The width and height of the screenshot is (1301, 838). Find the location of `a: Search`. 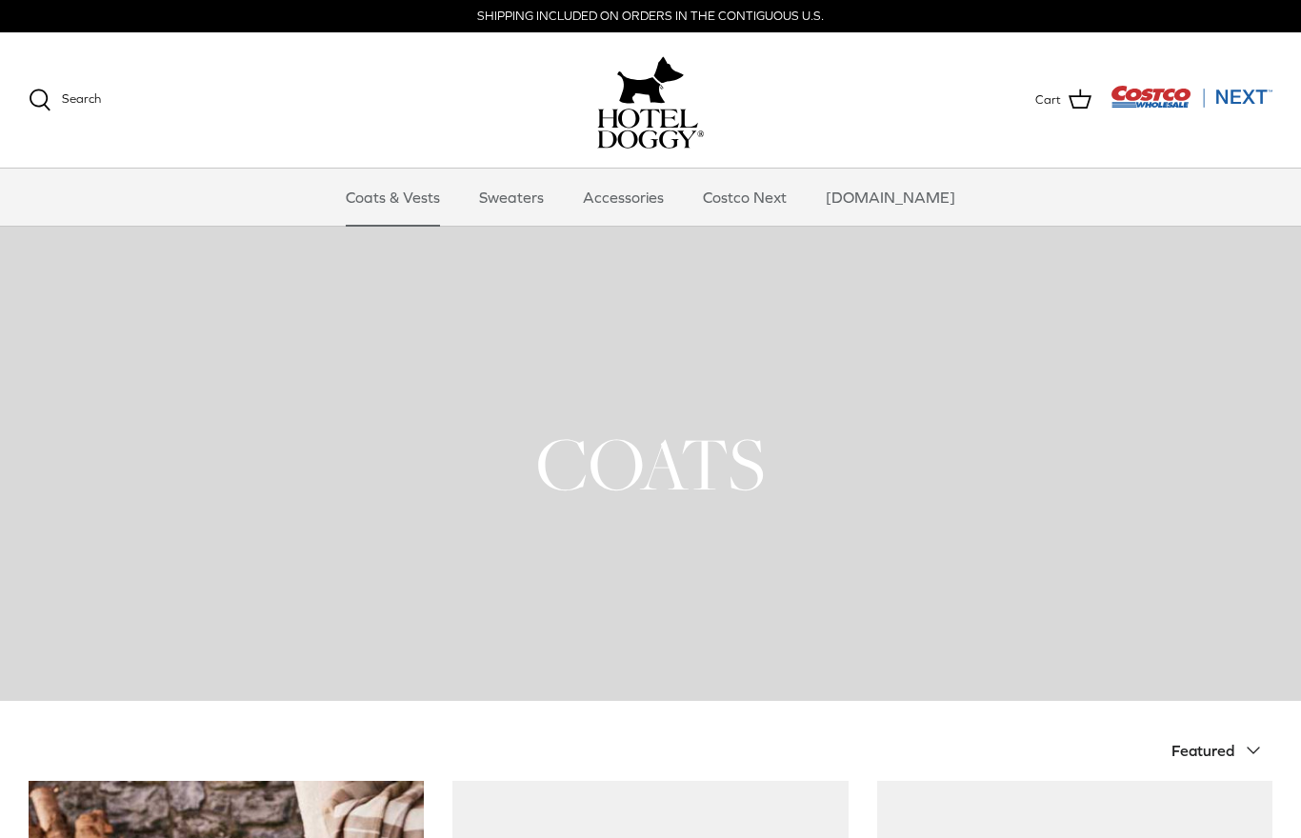

a: Search is located at coordinates (65, 100).